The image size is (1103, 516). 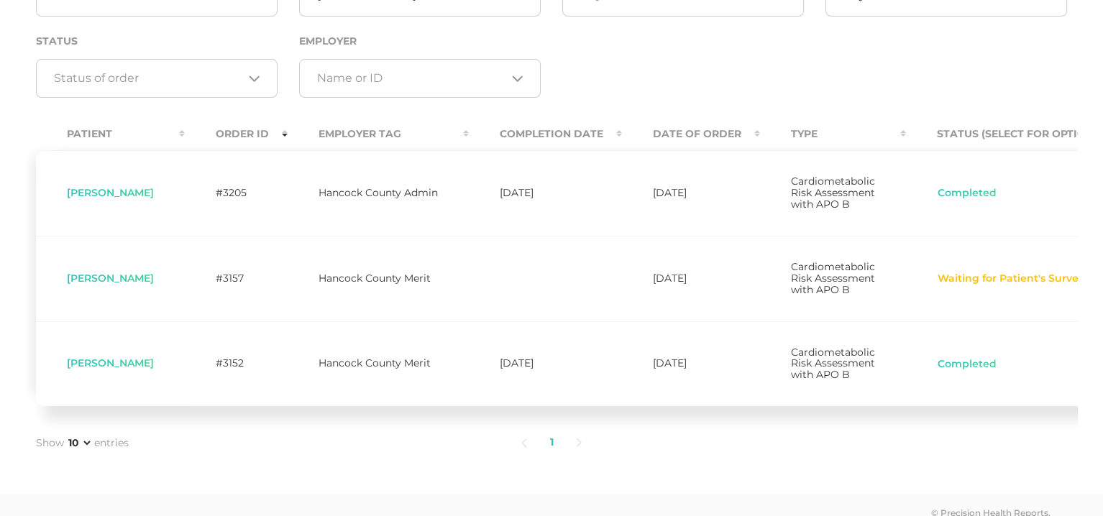 I want to click on td: #3152, so click(x=236, y=364).